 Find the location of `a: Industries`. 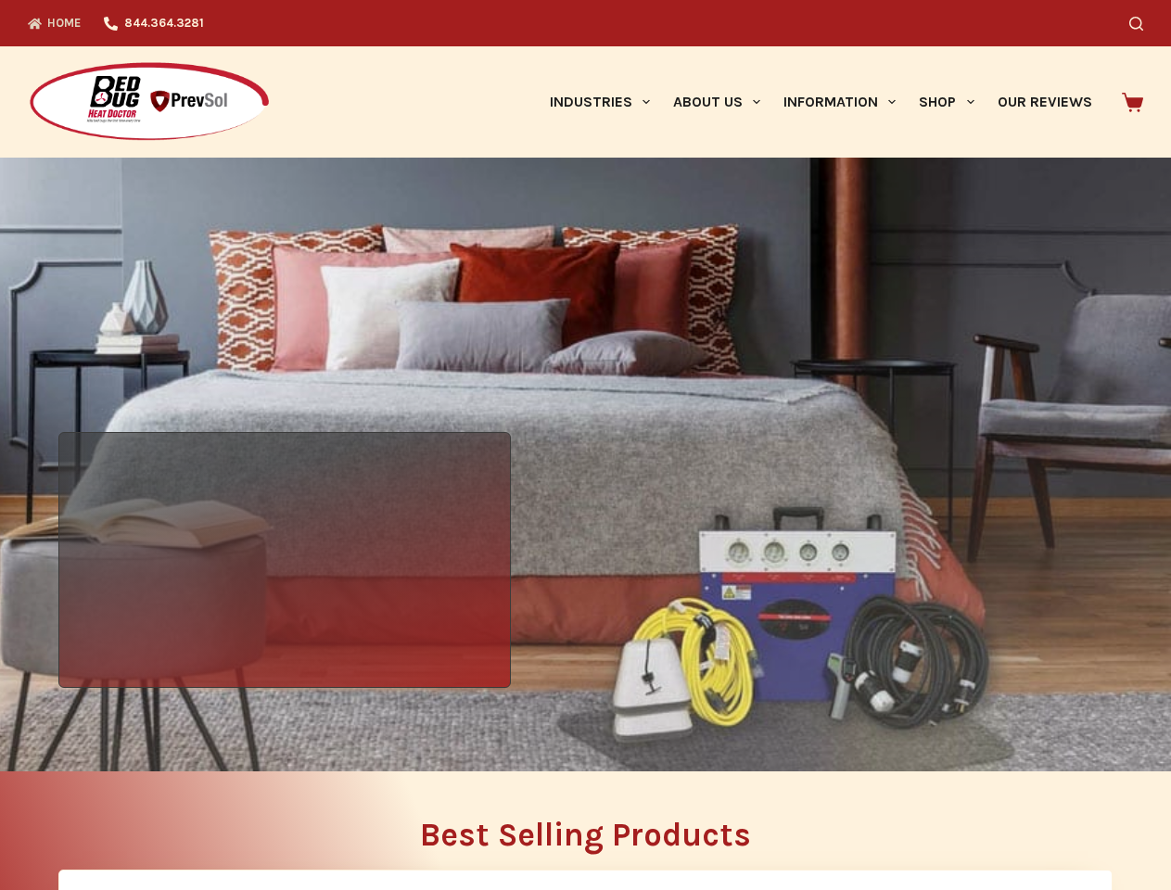

a: Industries is located at coordinates (599, 102).